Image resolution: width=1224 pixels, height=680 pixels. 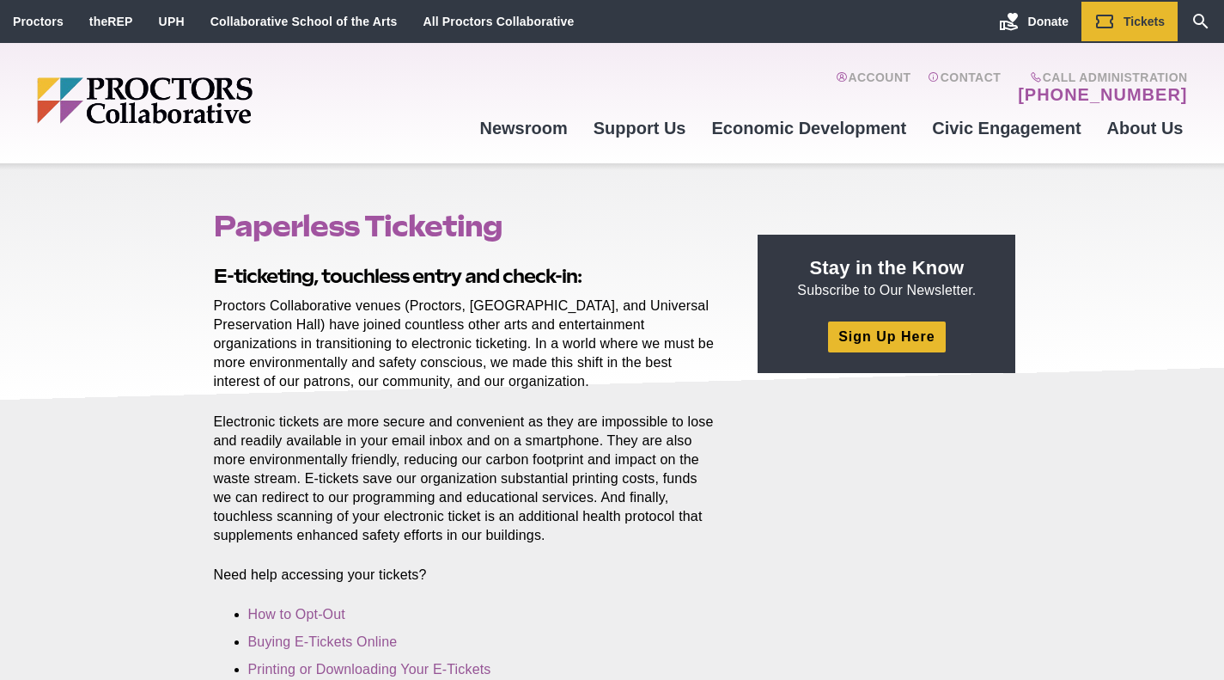 What do you see at coordinates (523, 128) in the screenshot?
I see `a: Newsroom` at bounding box center [523, 128].